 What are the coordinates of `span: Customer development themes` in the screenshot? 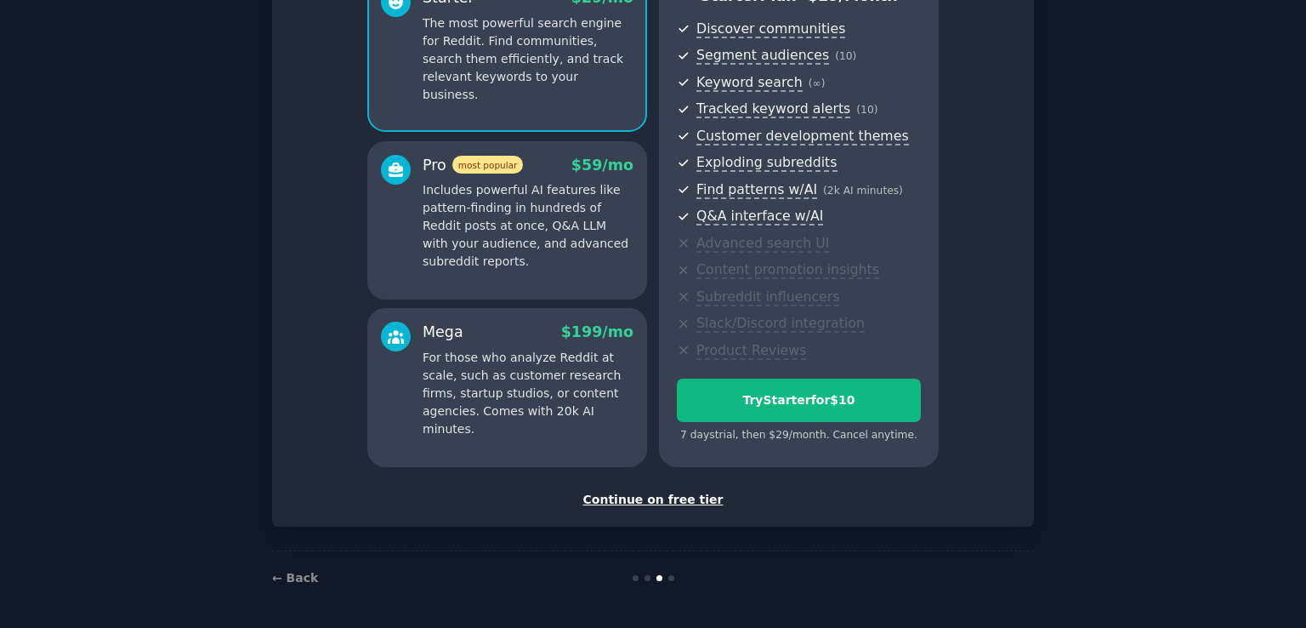 It's located at (803, 136).